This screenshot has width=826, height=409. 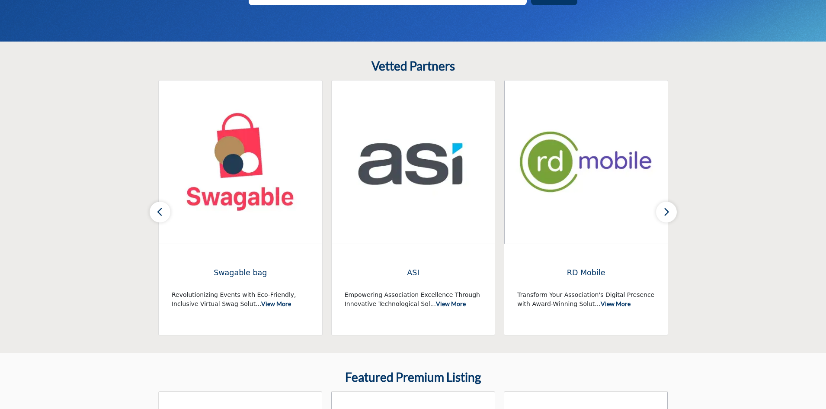 I want to click on h2: Featured Premium Listing, so click(x=413, y=377).